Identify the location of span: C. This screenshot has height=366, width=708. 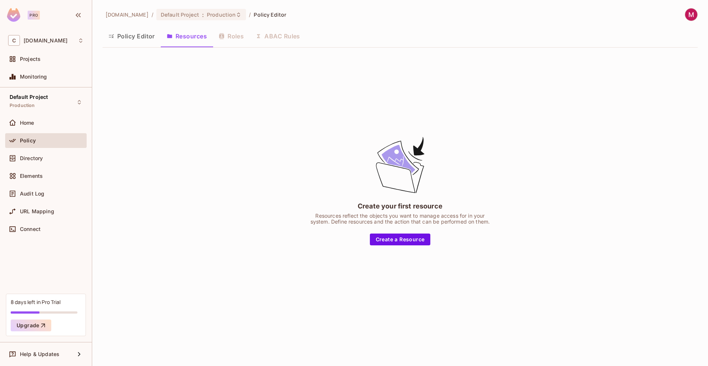
(14, 40).